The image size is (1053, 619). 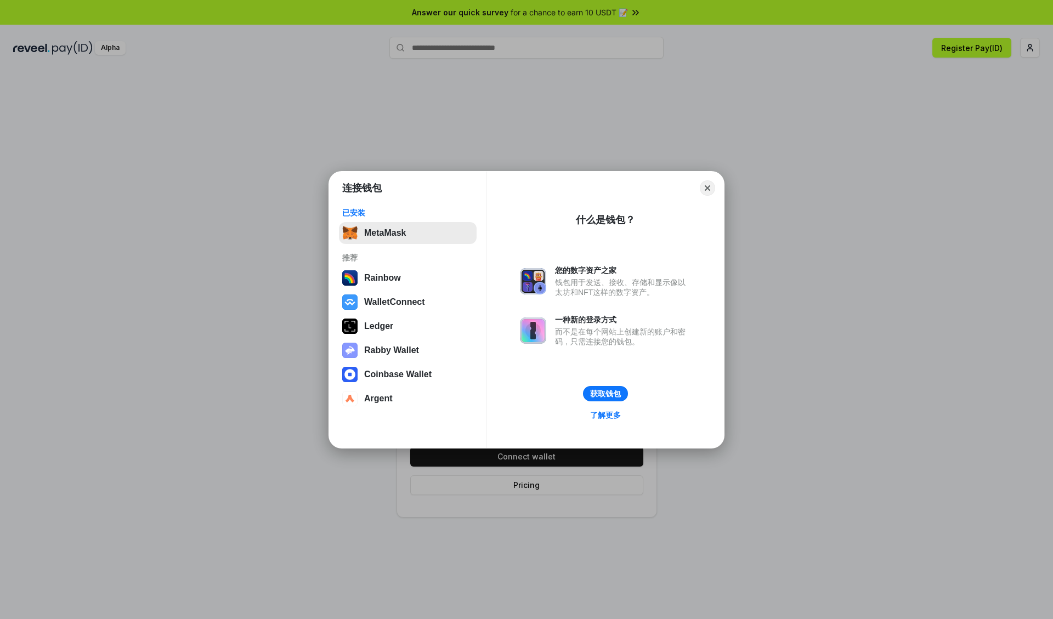 I want to click on button: WalletConnect, so click(x=408, y=302).